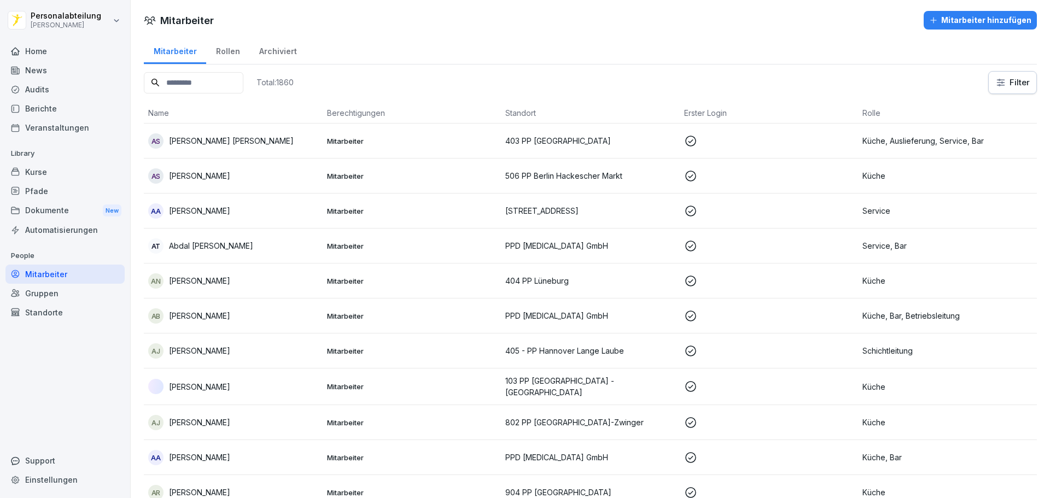 This screenshot has height=498, width=1050. I want to click on p: 405 - PP Hannover Lange Laube, so click(590, 350).